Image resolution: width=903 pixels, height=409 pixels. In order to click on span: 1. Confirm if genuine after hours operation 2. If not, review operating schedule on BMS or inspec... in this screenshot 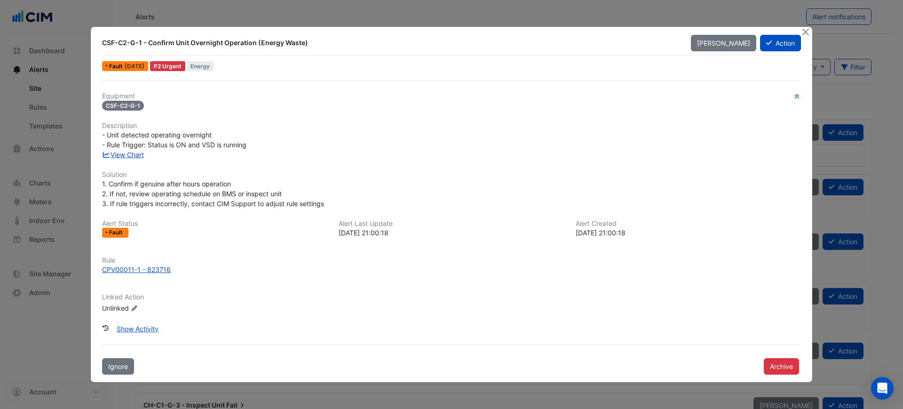, I will do `click(213, 193)`.